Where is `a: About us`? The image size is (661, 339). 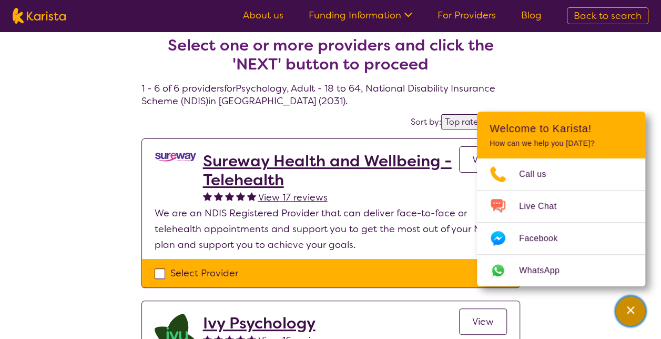
a: About us is located at coordinates (263, 15).